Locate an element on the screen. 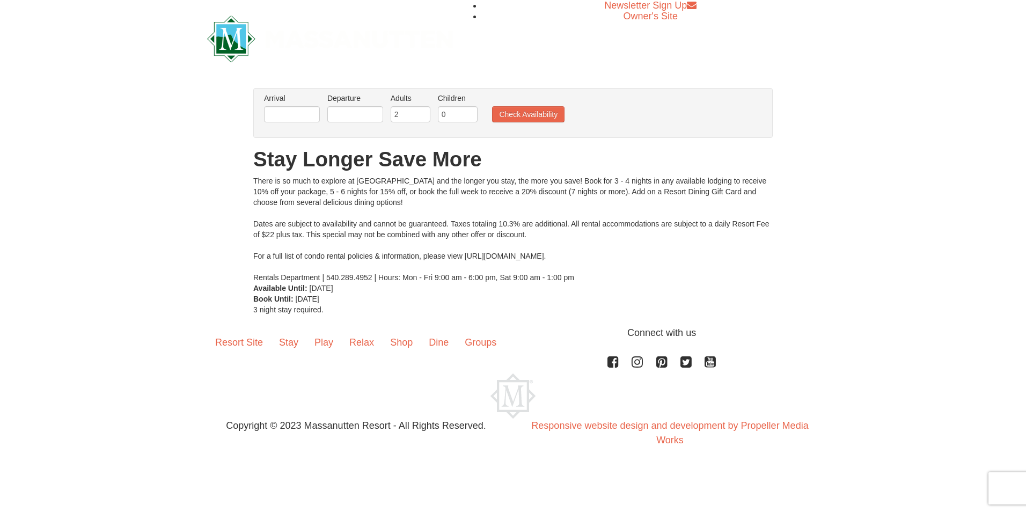 This screenshot has width=1026, height=512. strong: Book Until: is located at coordinates (273, 299).